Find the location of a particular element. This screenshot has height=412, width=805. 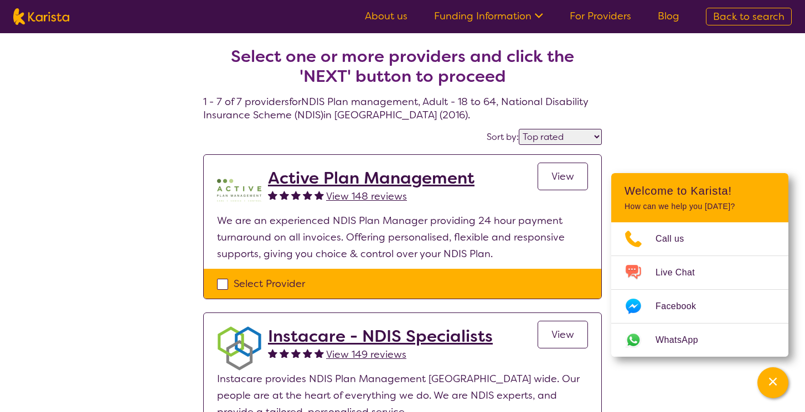

img: Karista logo is located at coordinates (41, 17).